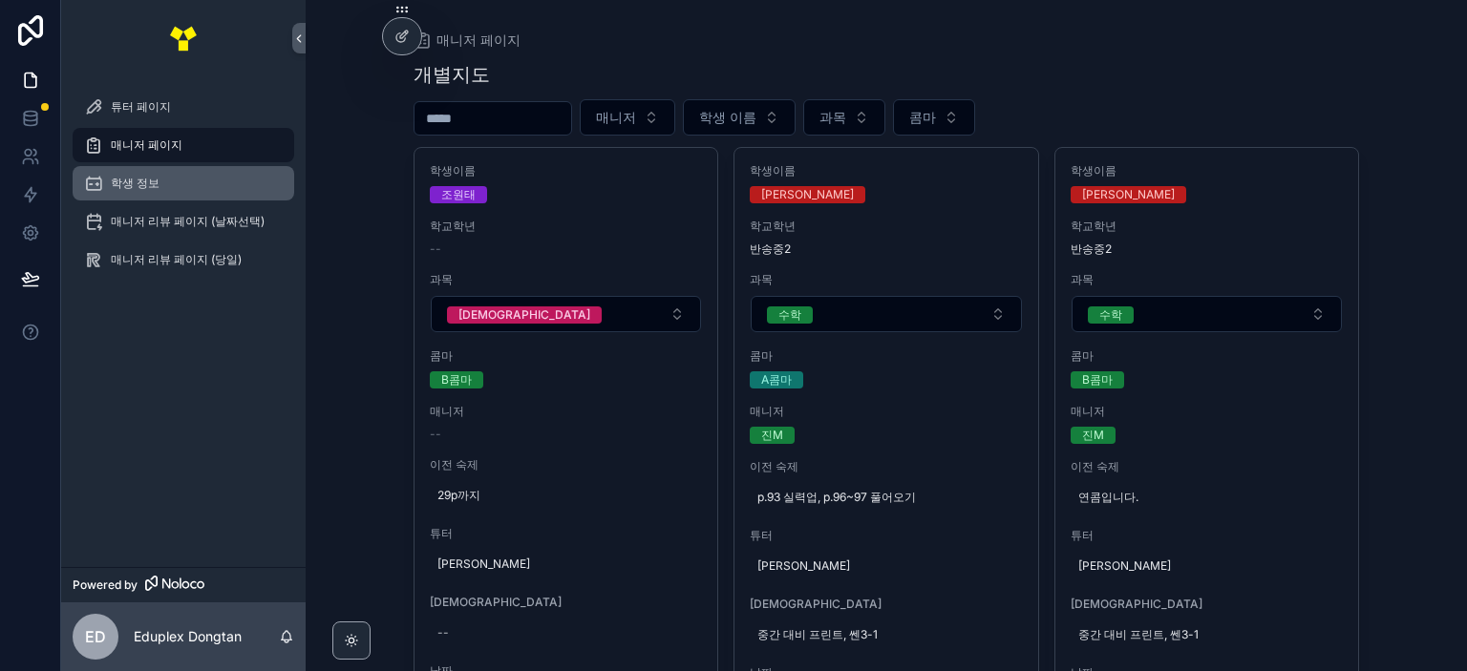  I want to click on h1: 개별지도, so click(452, 74).